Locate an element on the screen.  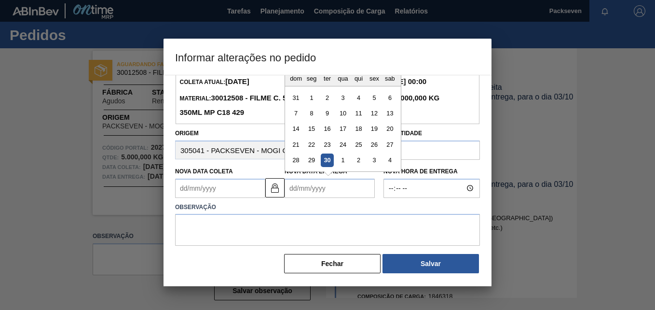
label: Observação is located at coordinates (328, 207).